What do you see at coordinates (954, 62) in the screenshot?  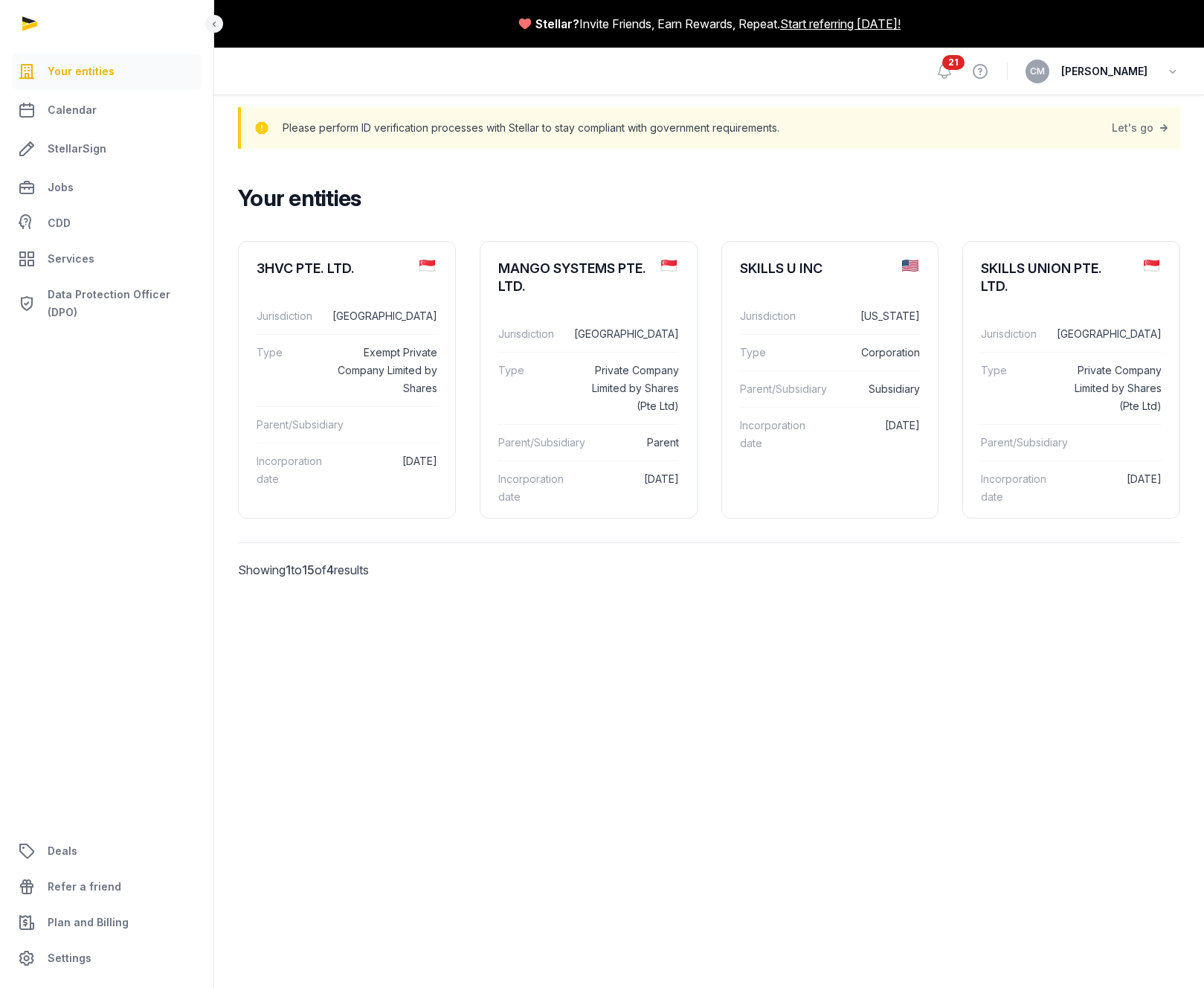 I see `span: 21` at bounding box center [954, 62].